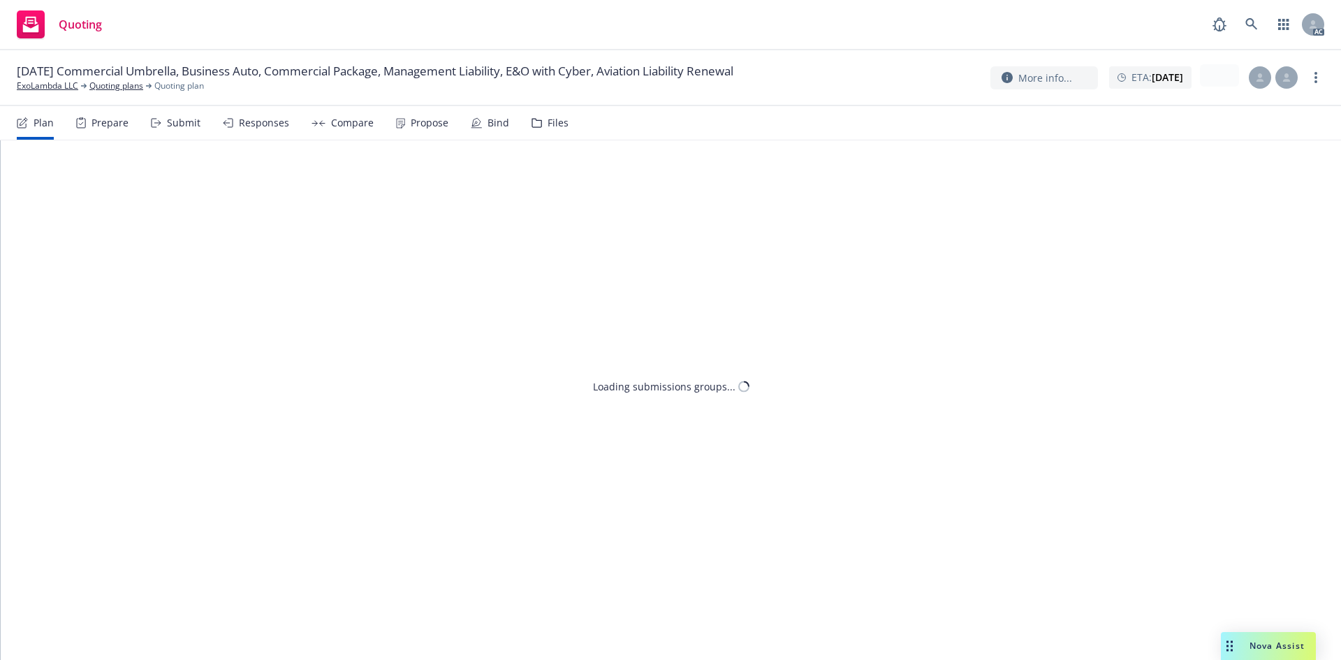 The width and height of the screenshot is (1341, 660). I want to click on span: Quoting, so click(80, 24).